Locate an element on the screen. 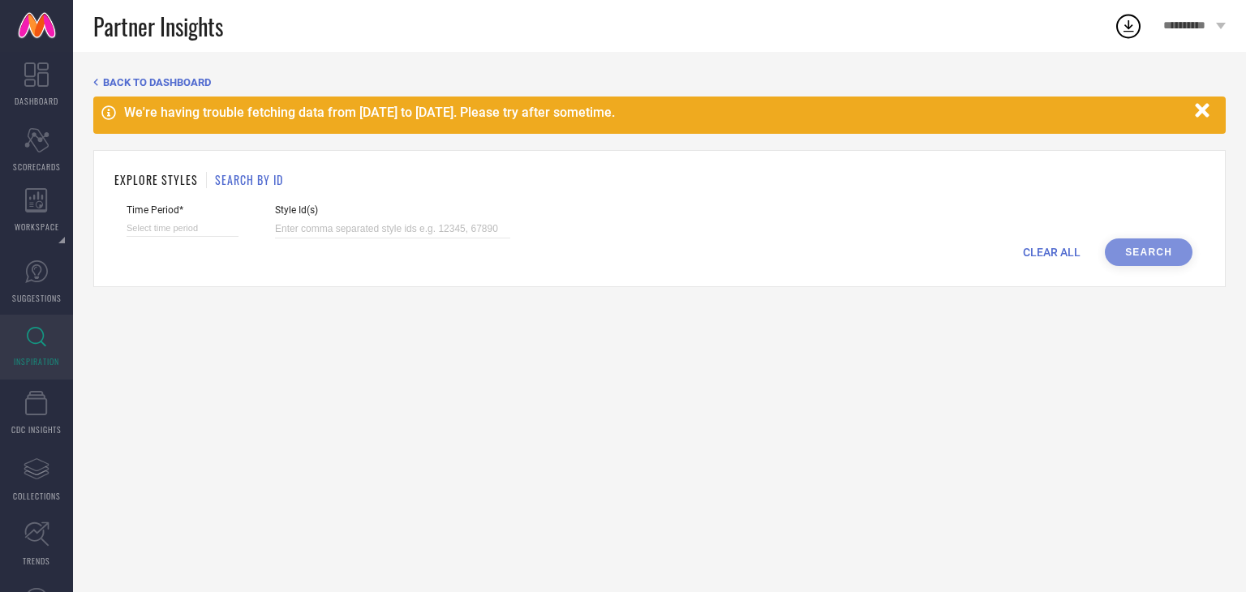 This screenshot has width=1246, height=592. span: COLLECTIONS is located at coordinates (37, 496).